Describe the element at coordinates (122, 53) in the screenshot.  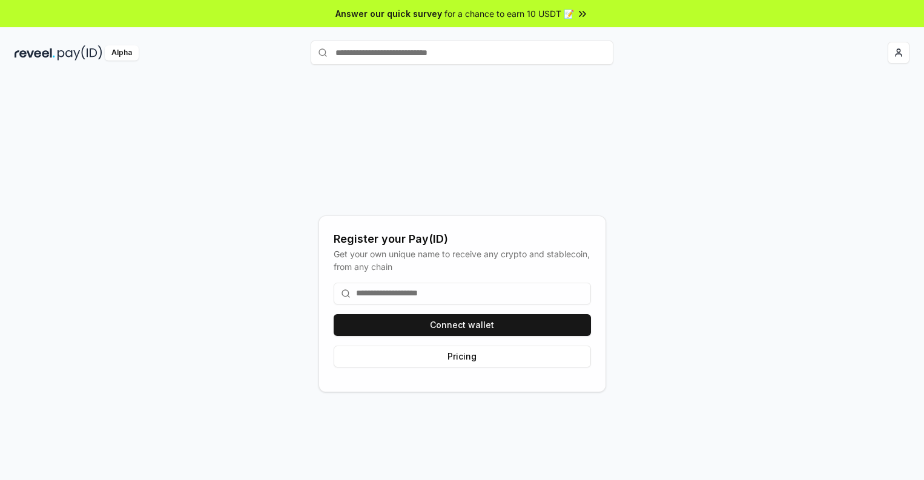
I see `div: Alpha` at that location.